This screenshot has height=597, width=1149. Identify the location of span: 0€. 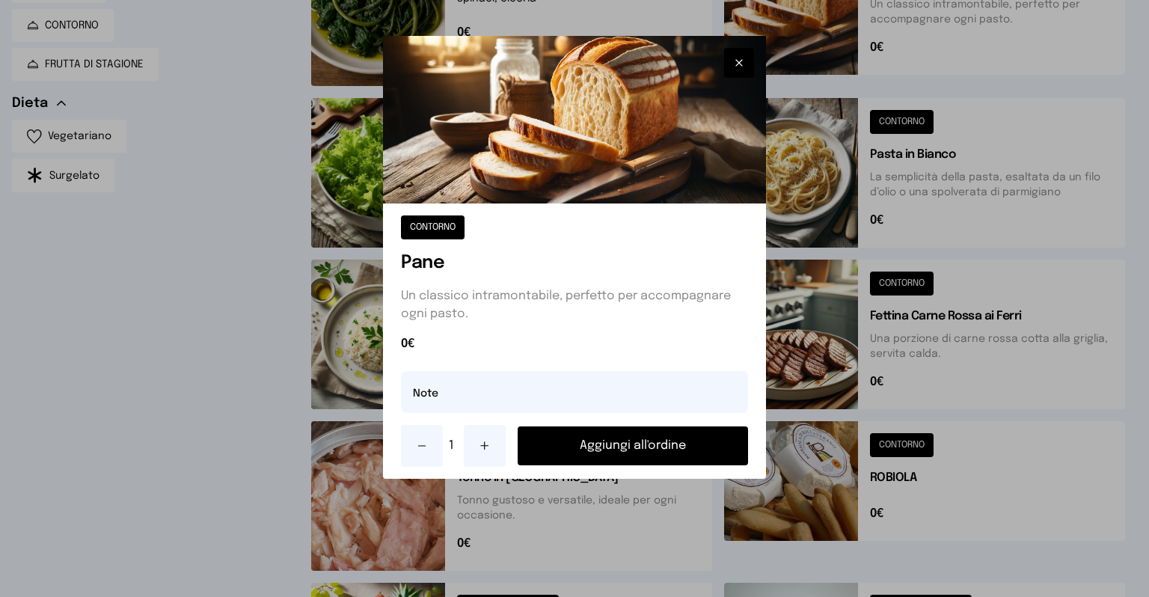
(574, 344).